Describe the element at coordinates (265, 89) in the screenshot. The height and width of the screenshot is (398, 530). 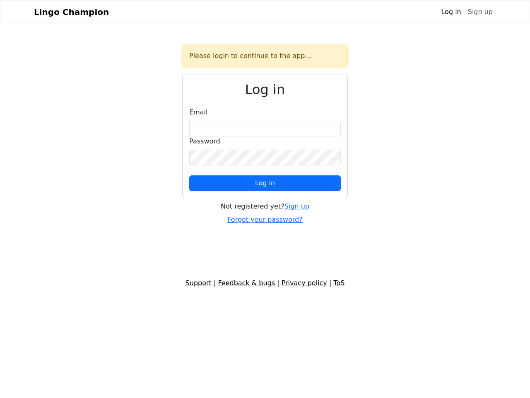
I see `h2: Log in` at that location.